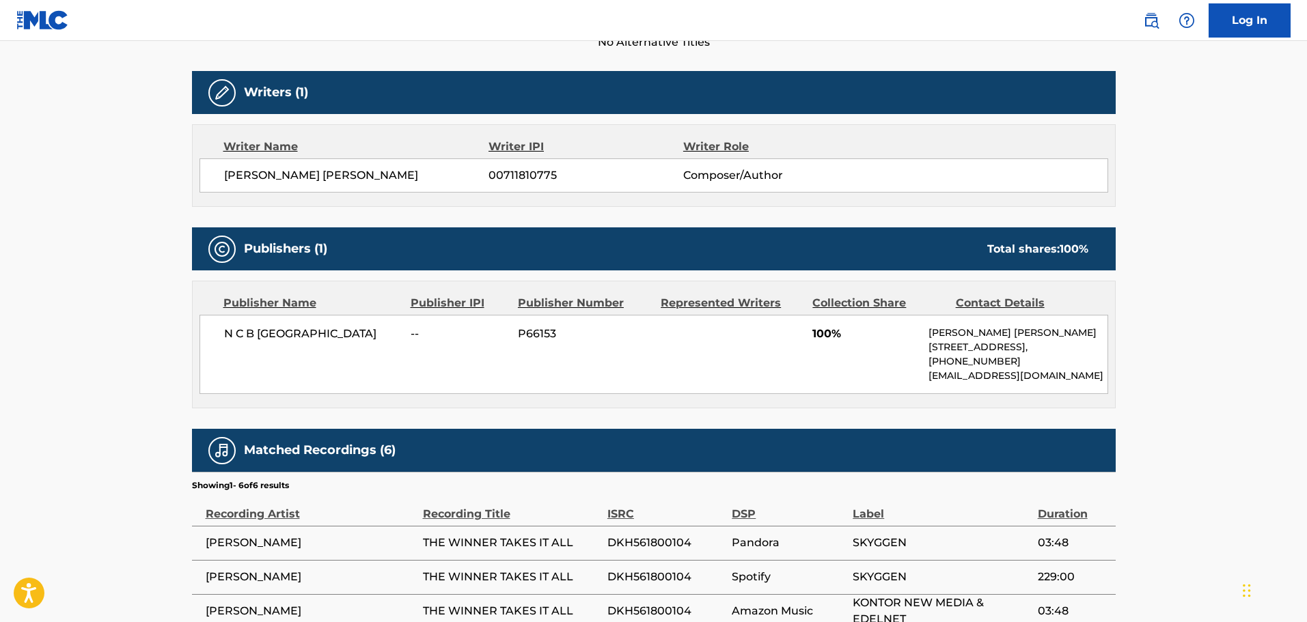 The height and width of the screenshot is (622, 1307). What do you see at coordinates (584, 334) in the screenshot?
I see `span: P66153` at bounding box center [584, 334].